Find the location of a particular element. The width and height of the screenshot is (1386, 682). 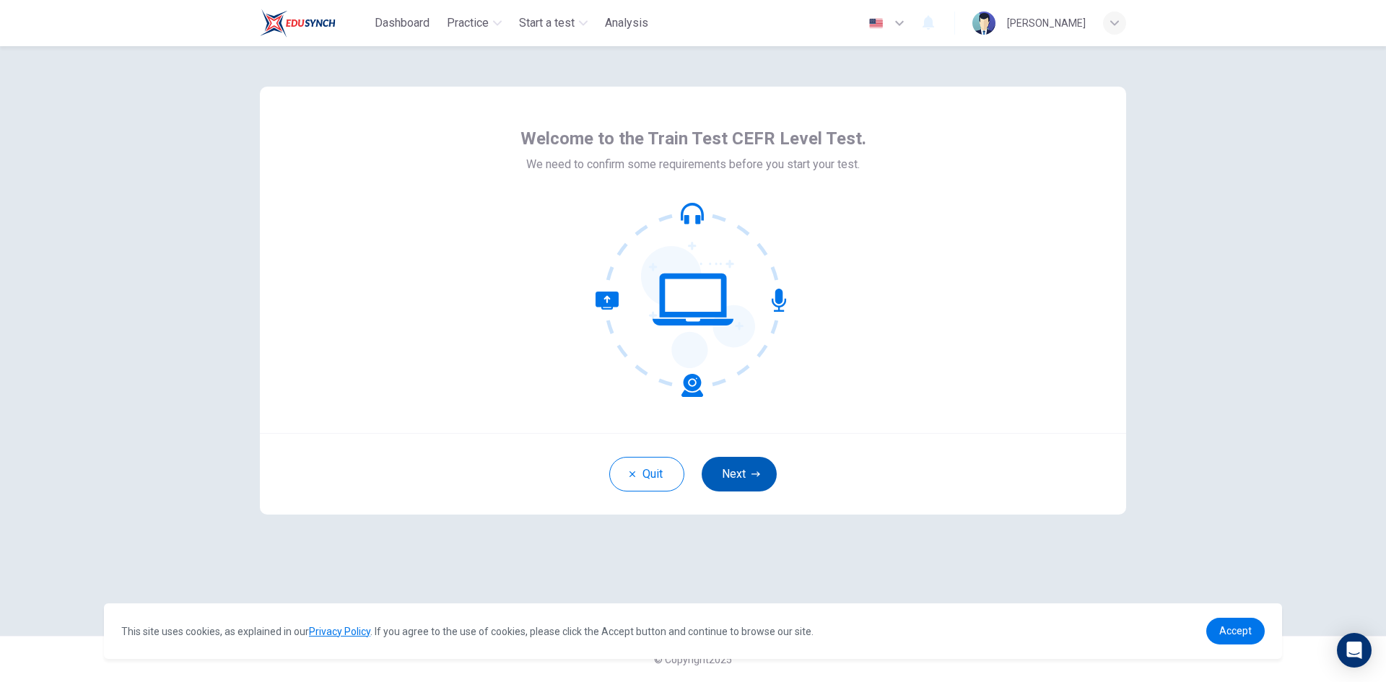

span: Accept is located at coordinates (1235, 631).